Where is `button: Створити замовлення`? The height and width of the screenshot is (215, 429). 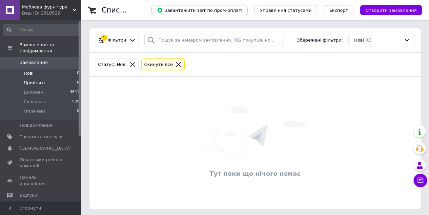 button: Створити замовлення is located at coordinates (391, 10).